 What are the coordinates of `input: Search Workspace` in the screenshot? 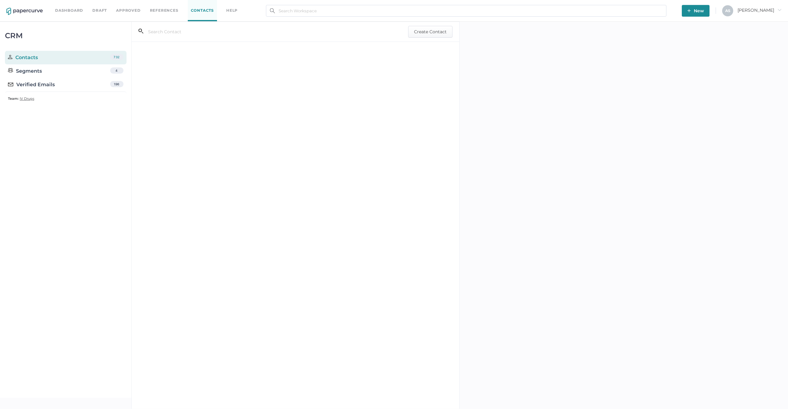 It's located at (466, 11).